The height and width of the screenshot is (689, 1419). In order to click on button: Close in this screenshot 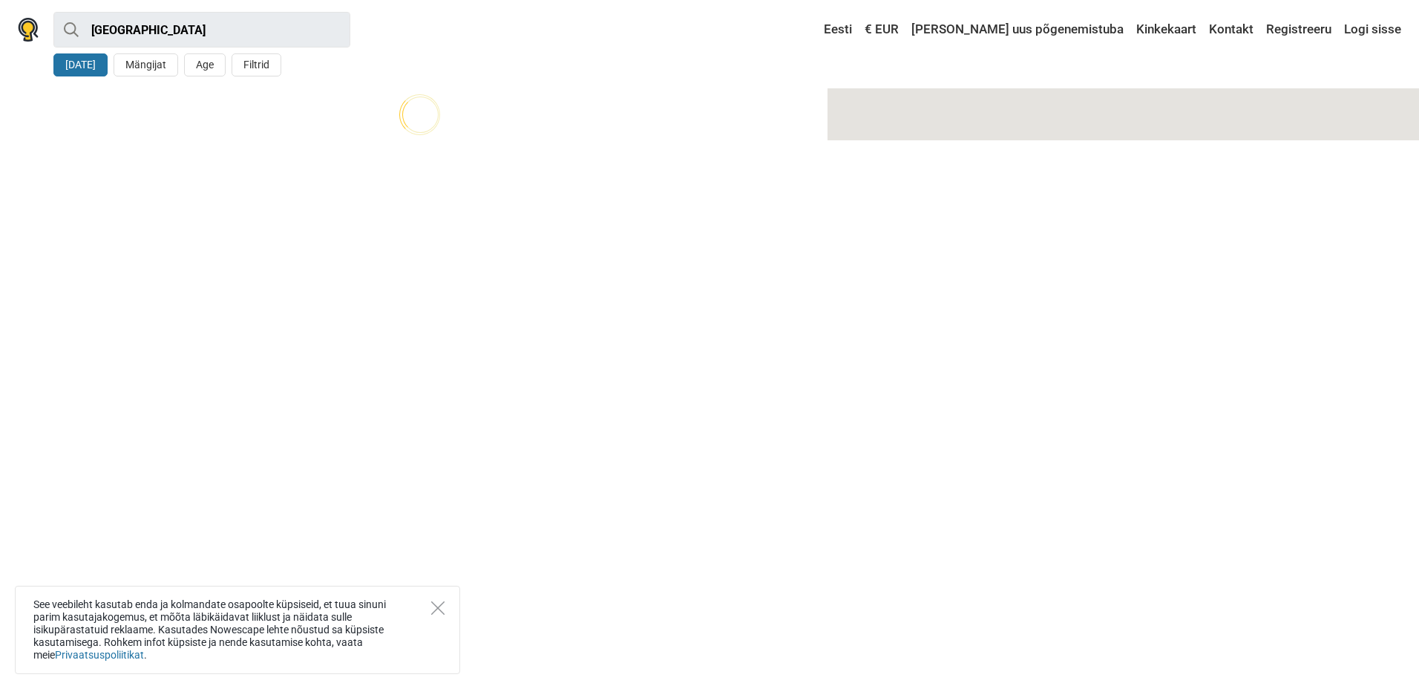, I will do `click(438, 608)`.